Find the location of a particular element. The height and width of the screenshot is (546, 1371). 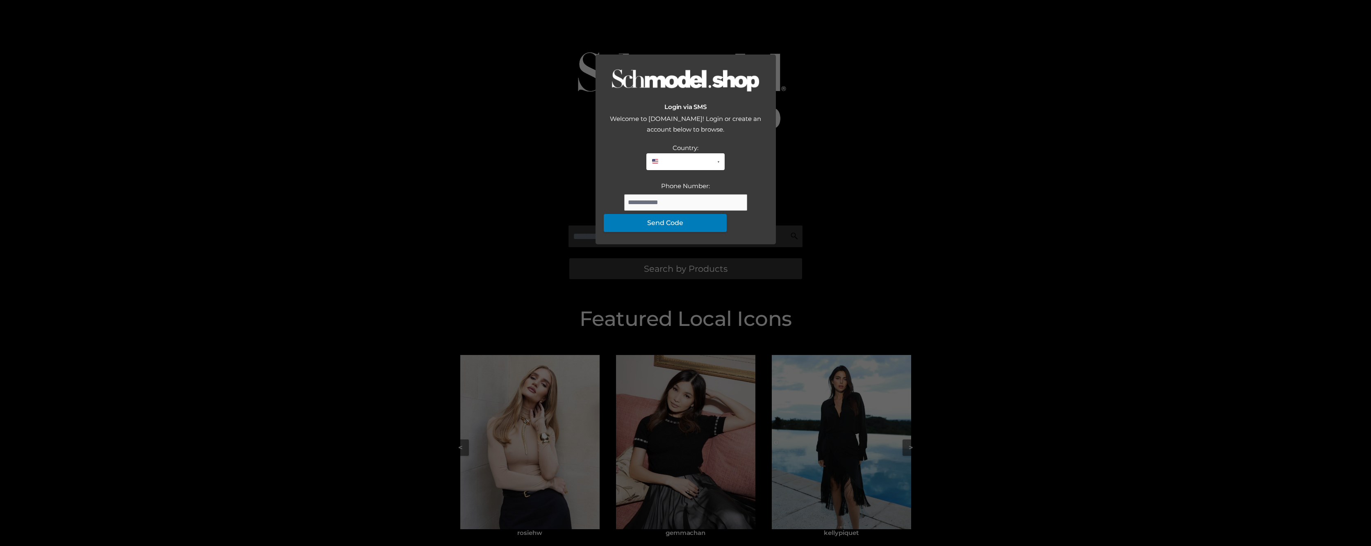

span: United States (+1) is located at coordinates (682, 162).